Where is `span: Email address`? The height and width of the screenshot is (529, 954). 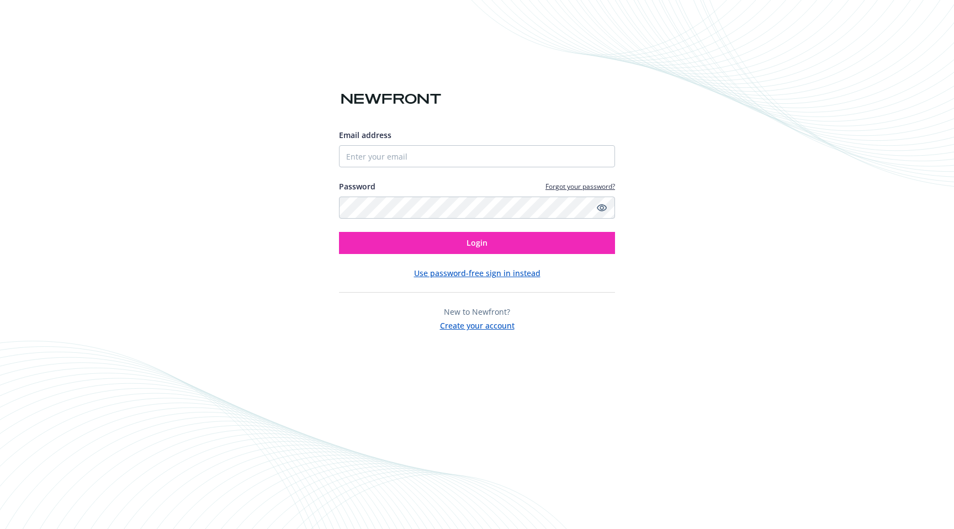
span: Email address is located at coordinates (365, 135).